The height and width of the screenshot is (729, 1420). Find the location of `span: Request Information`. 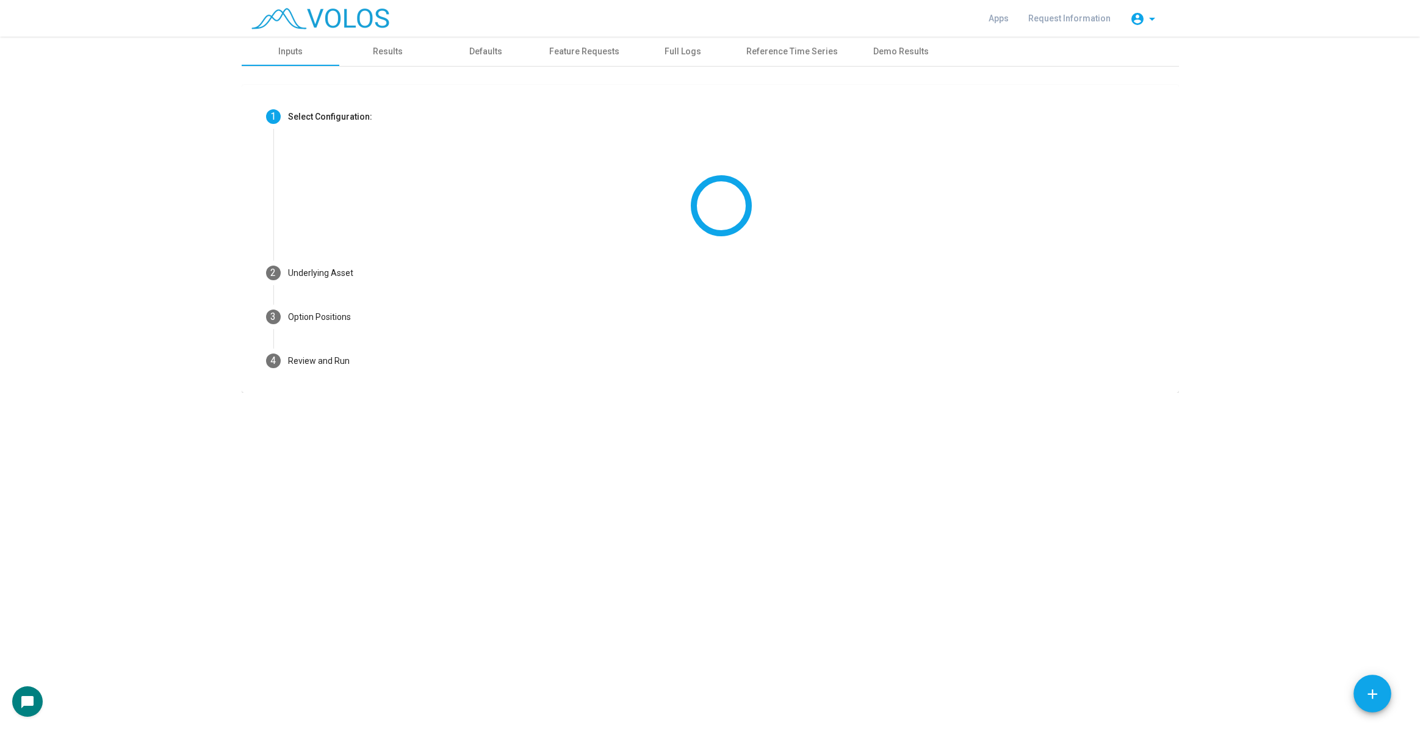

span: Request Information is located at coordinates (1069, 18).